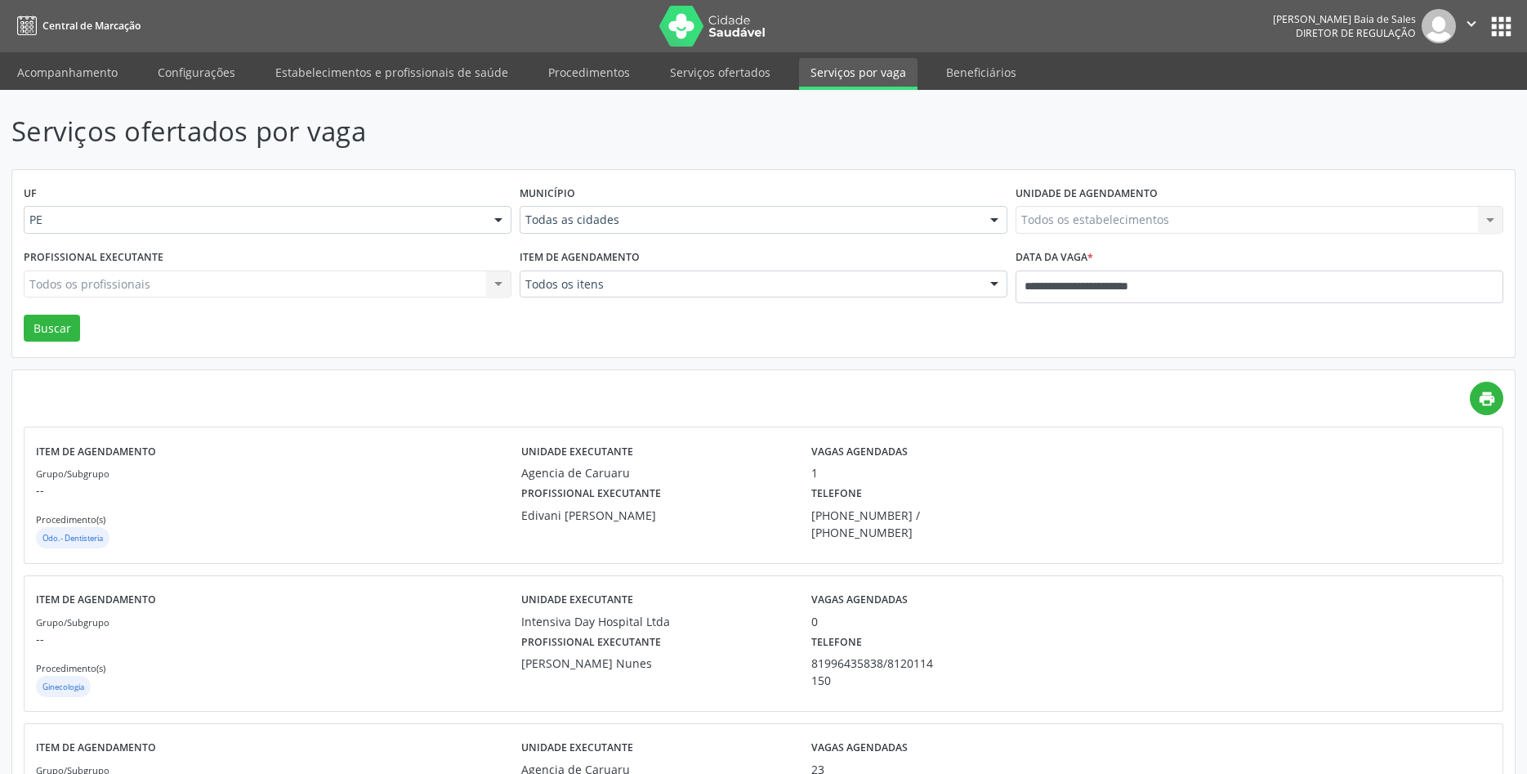 The image size is (1527, 774). I want to click on small: Odo.- Dentisteria, so click(73, 538).